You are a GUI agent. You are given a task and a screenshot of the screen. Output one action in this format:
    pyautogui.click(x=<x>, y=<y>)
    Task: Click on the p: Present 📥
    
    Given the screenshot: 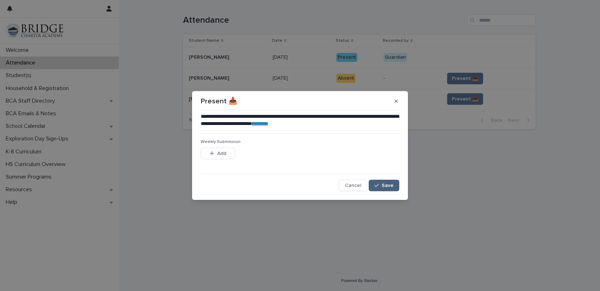 What is the action you would take?
    pyautogui.click(x=219, y=101)
    